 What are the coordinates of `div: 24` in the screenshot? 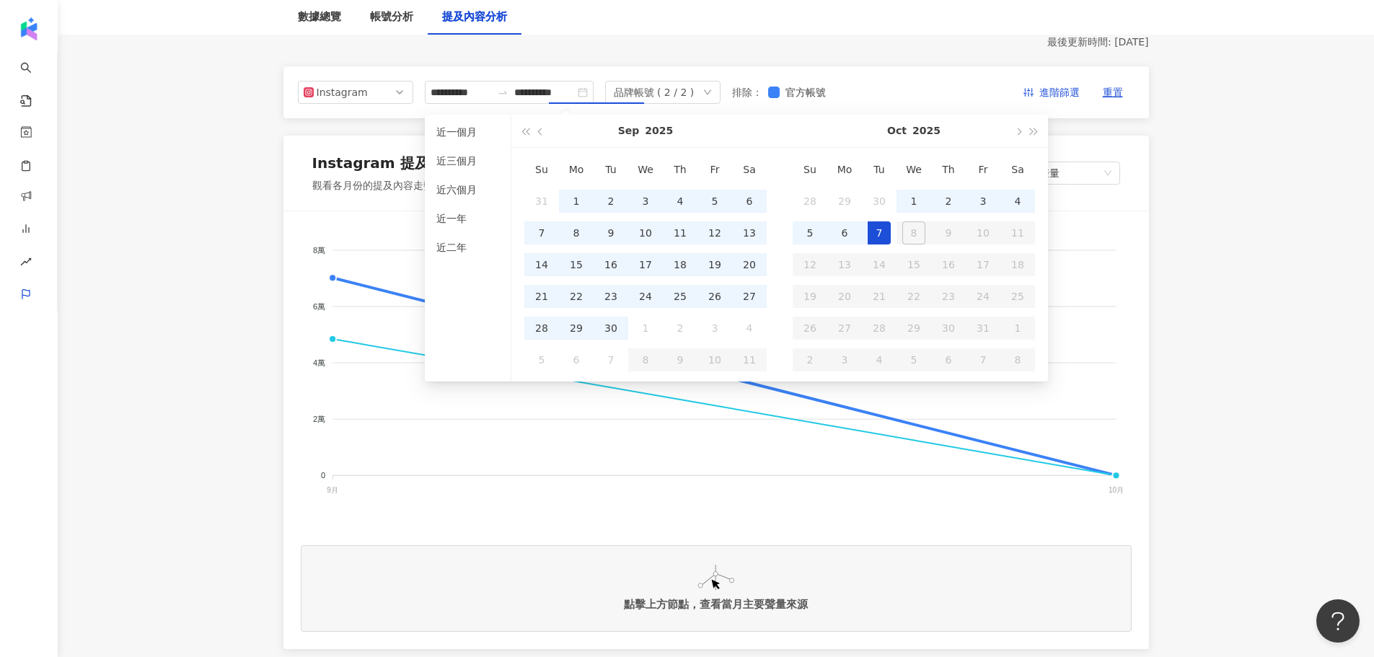 It's located at (645, 296).